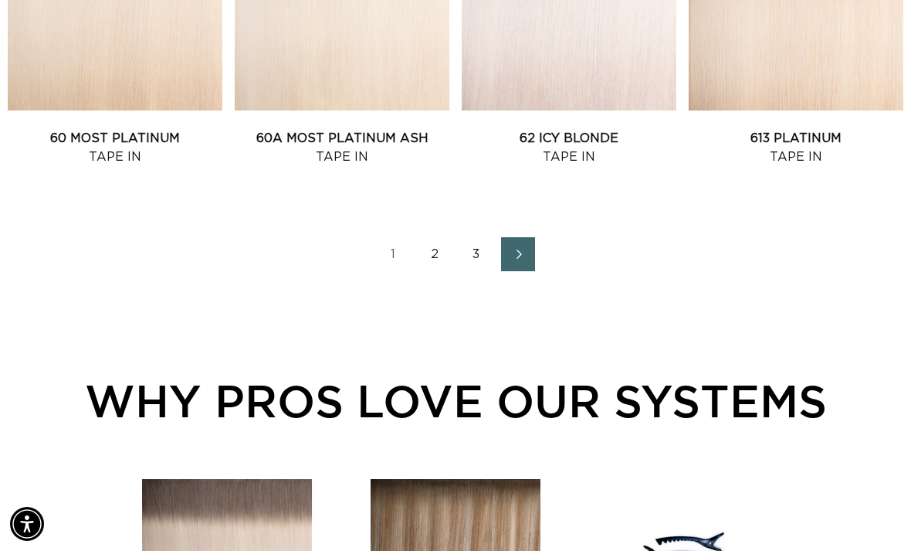 The image size is (911, 551). I want to click on a: 60 Most Platinum Tape In, so click(115, 148).